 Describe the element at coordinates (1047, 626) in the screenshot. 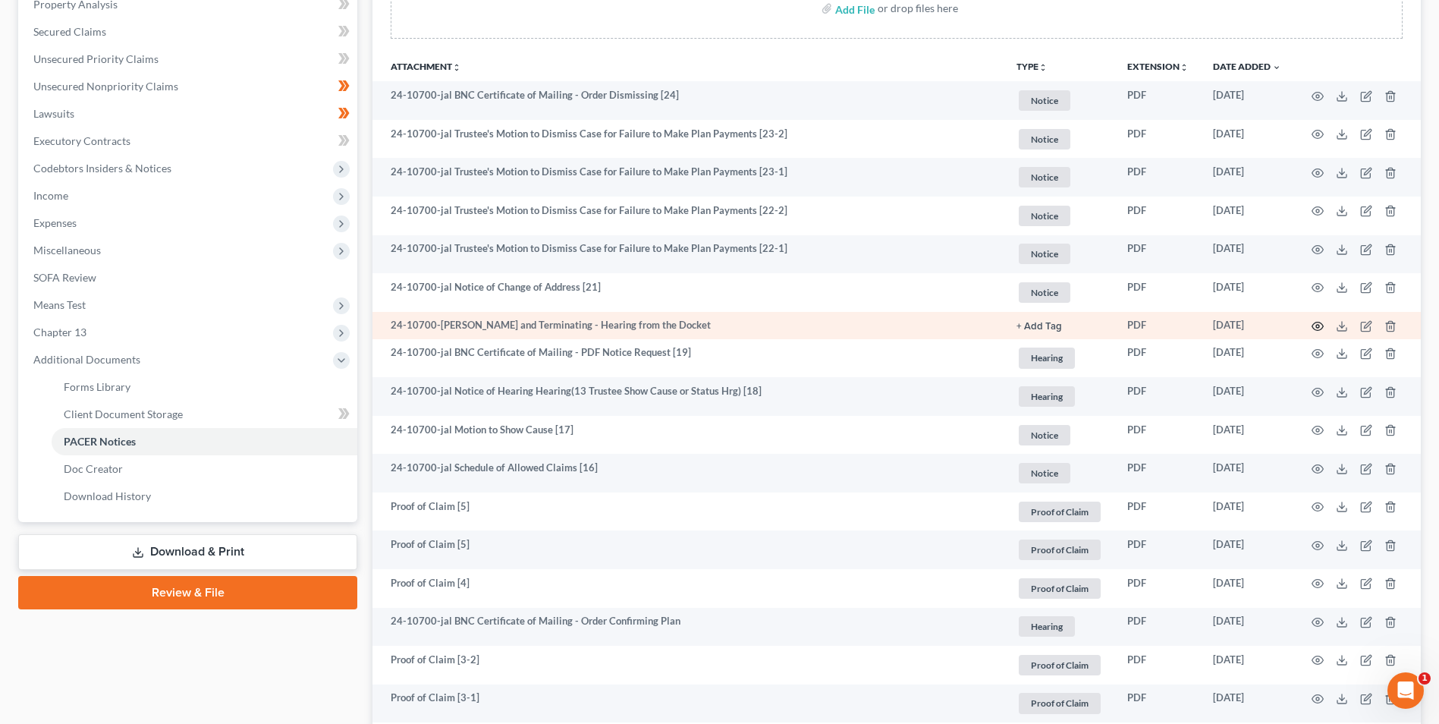

I see `span: Hearing` at that location.